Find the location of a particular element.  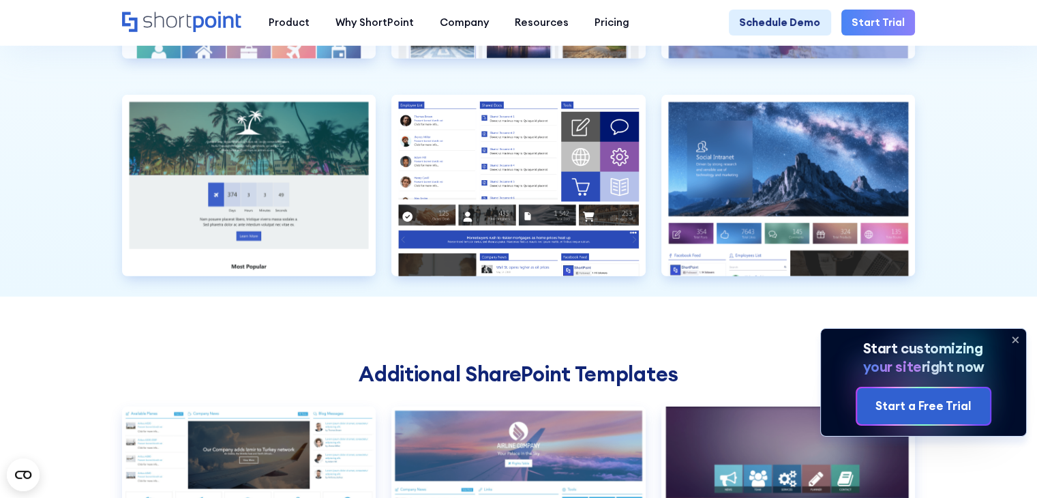

a: Pricing is located at coordinates (612, 22).